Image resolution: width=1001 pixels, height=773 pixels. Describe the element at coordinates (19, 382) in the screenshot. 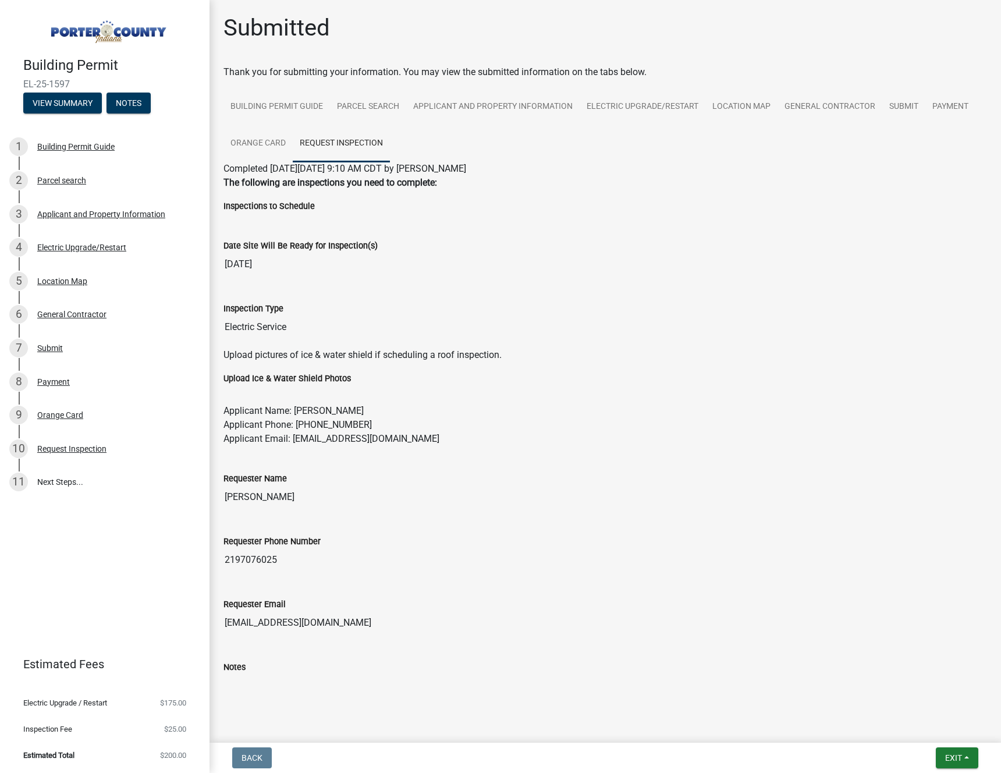

I see `div: 8` at that location.